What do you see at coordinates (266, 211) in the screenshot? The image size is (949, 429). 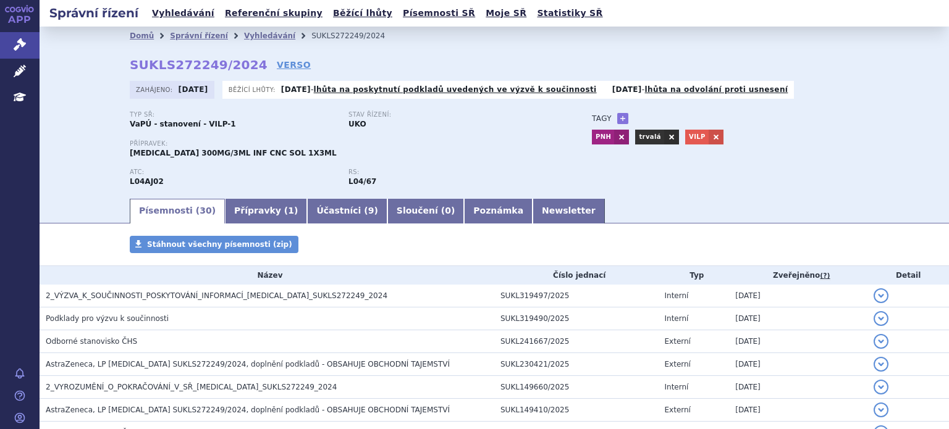 I see `a: Přípravky (1)` at bounding box center [266, 211].